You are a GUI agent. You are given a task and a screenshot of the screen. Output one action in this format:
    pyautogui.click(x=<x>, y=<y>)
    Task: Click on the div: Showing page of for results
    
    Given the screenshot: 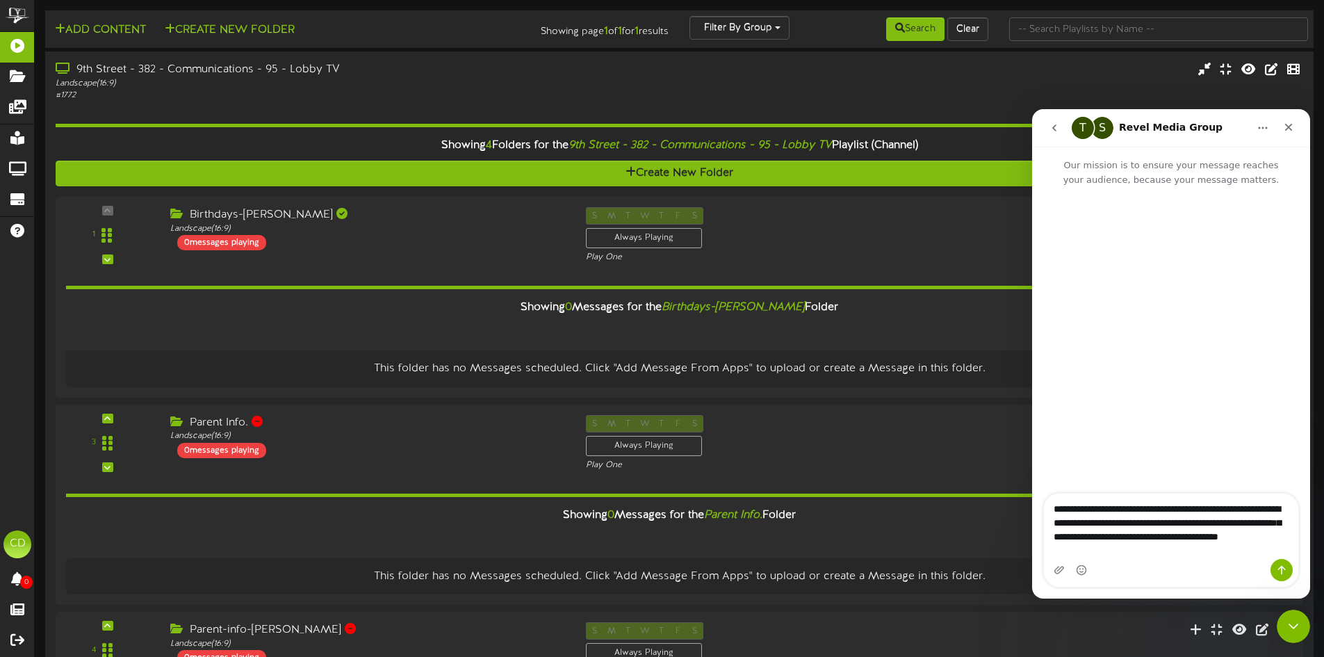 What is the action you would take?
    pyautogui.click(x=573, y=28)
    